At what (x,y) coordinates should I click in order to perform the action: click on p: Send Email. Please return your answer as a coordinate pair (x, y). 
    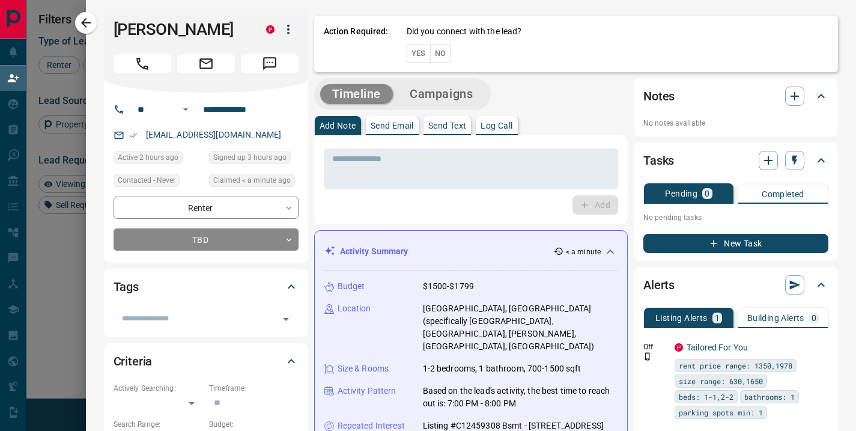
    Looking at the image, I should click on (392, 126).